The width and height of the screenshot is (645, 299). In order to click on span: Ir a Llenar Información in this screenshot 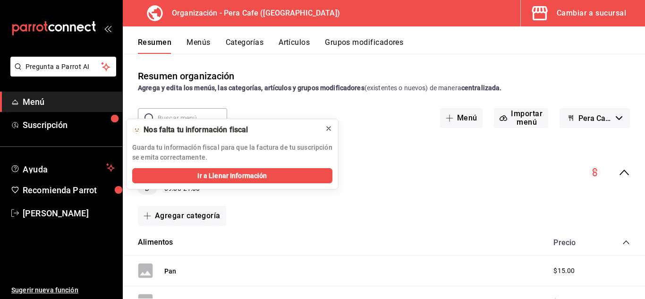, I will do `click(232, 176)`.